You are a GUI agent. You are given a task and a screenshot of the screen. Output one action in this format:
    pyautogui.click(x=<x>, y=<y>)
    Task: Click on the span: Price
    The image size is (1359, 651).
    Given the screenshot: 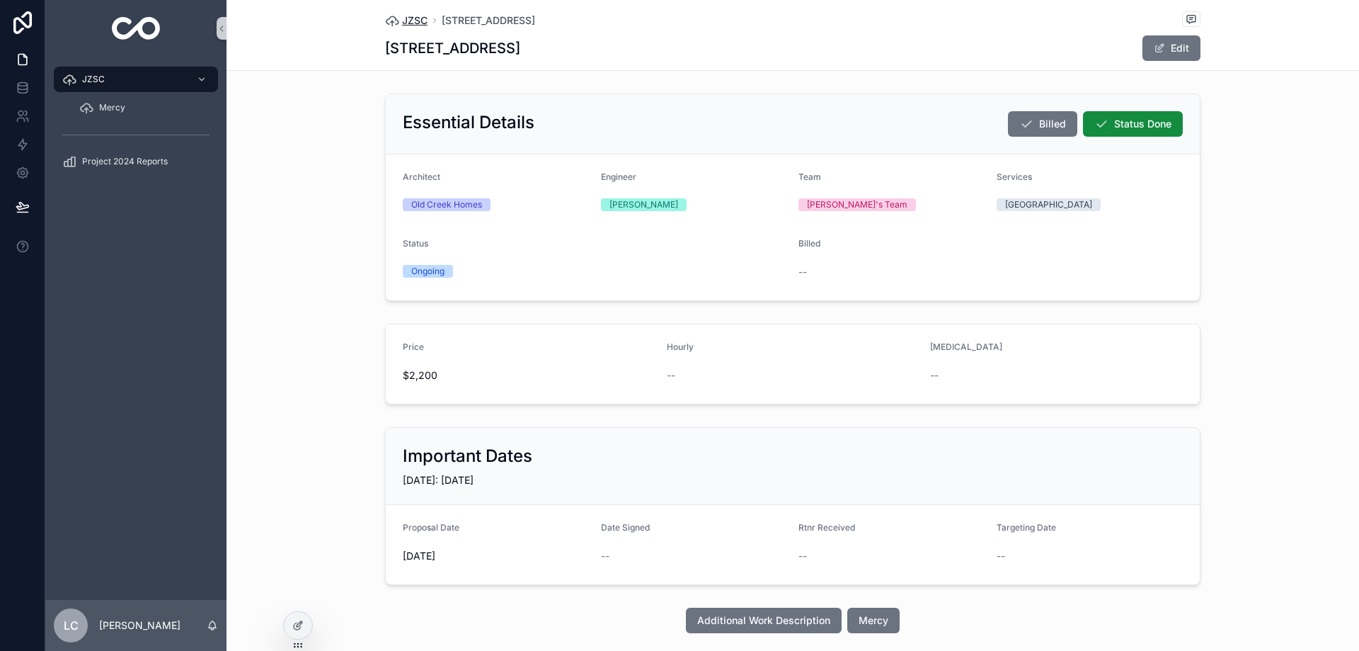 What is the action you would take?
    pyautogui.click(x=413, y=346)
    